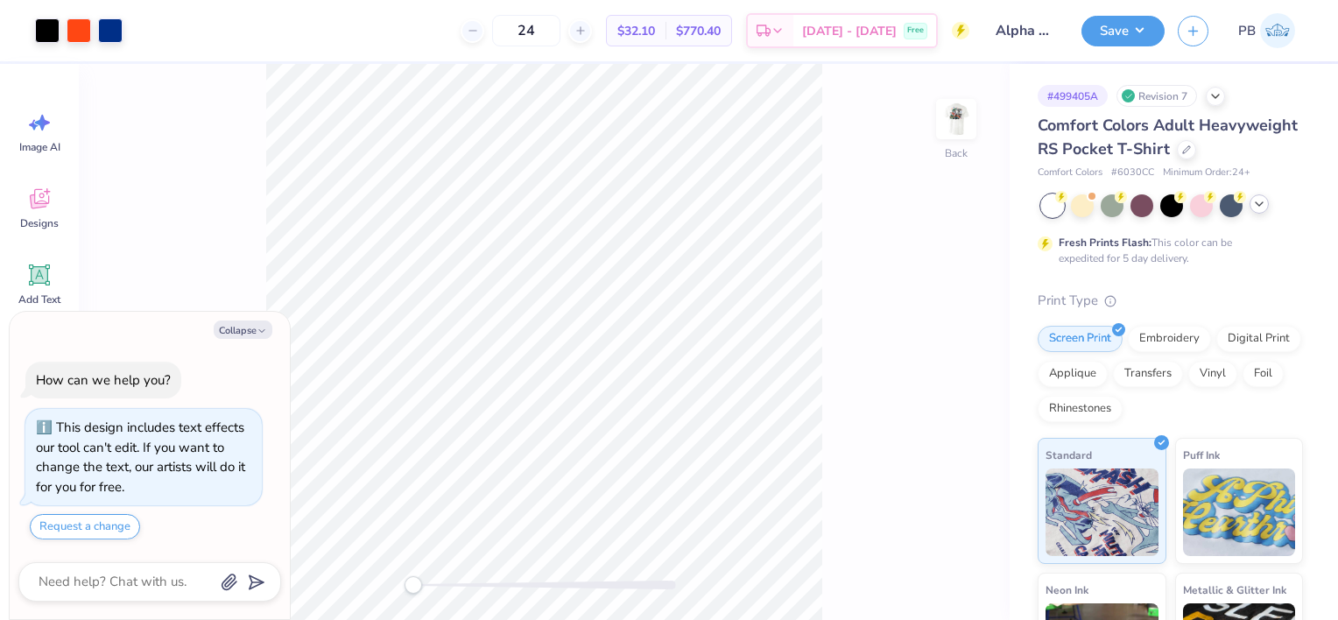  I want to click on a: PB, so click(1266, 31).